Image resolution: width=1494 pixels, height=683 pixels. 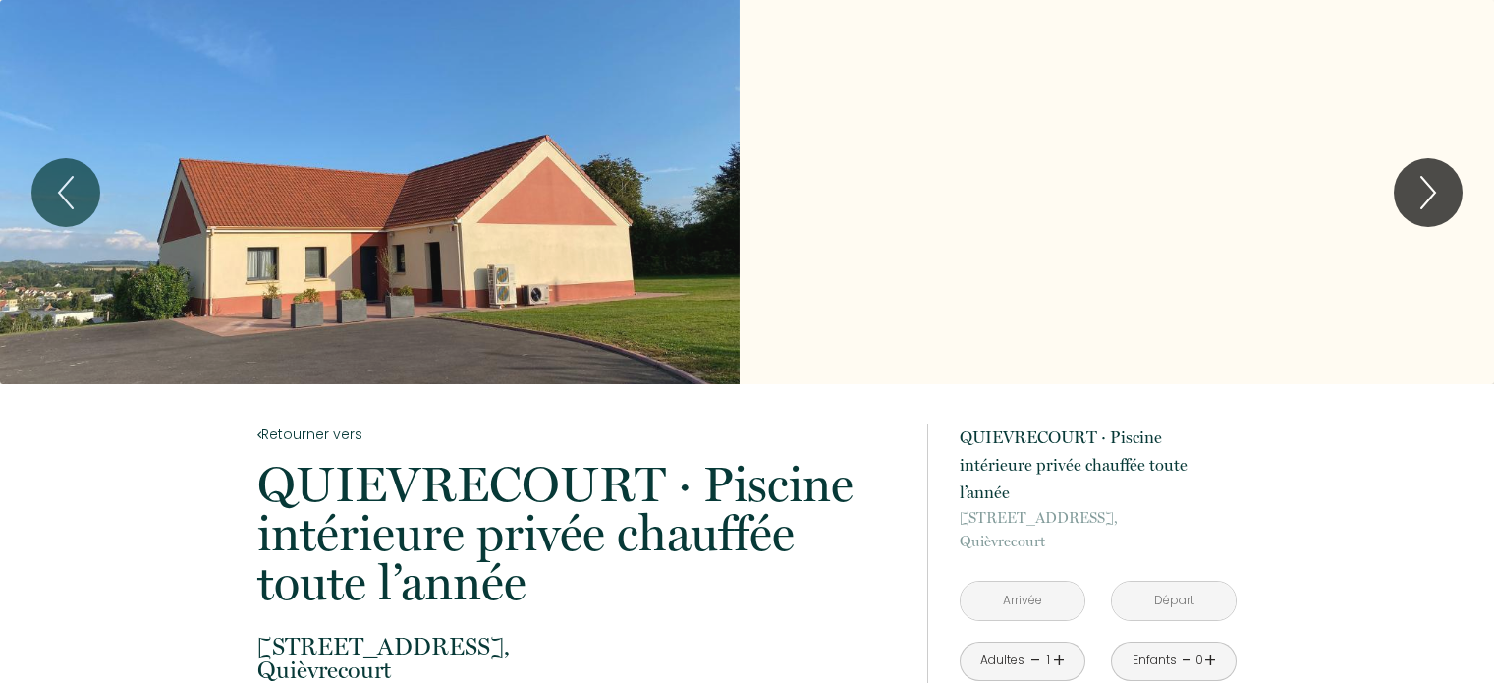 What do you see at coordinates (1174, 600) in the screenshot?
I see `input: Départ` at bounding box center [1174, 600].